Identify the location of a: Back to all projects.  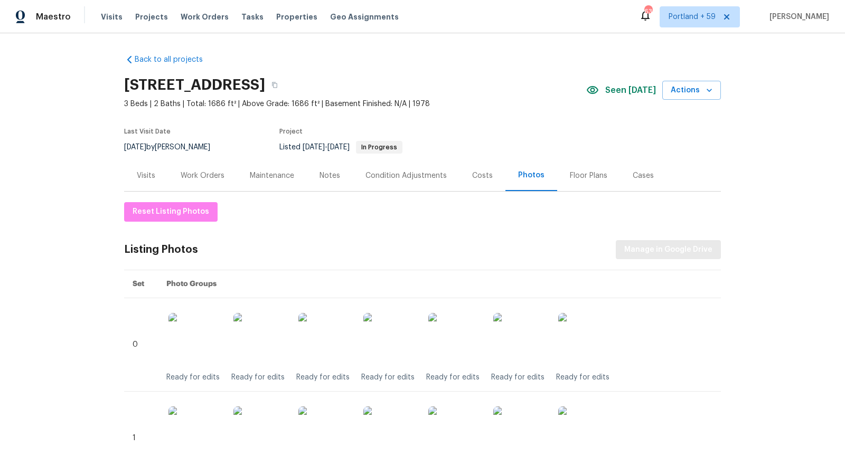
(175, 60).